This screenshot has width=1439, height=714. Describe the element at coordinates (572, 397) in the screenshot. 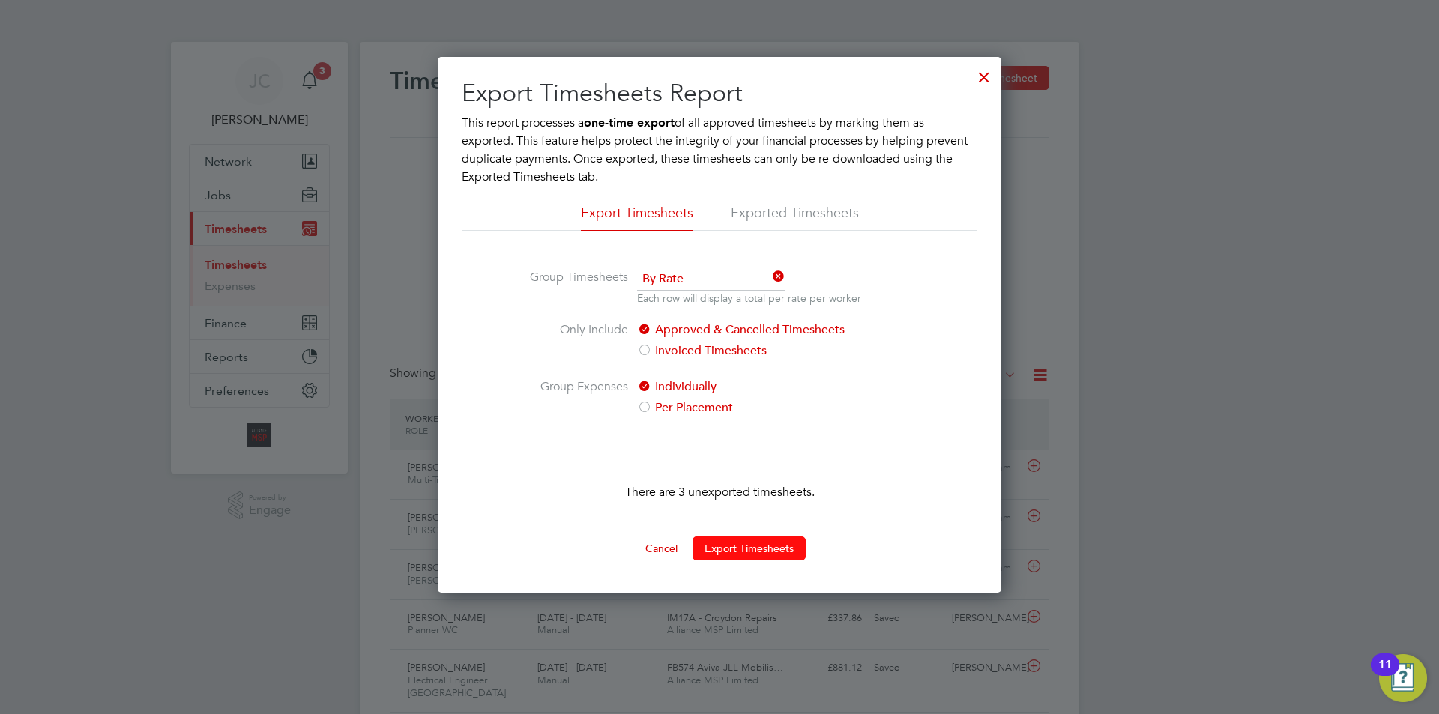

I see `label: Group Expenses` at that location.